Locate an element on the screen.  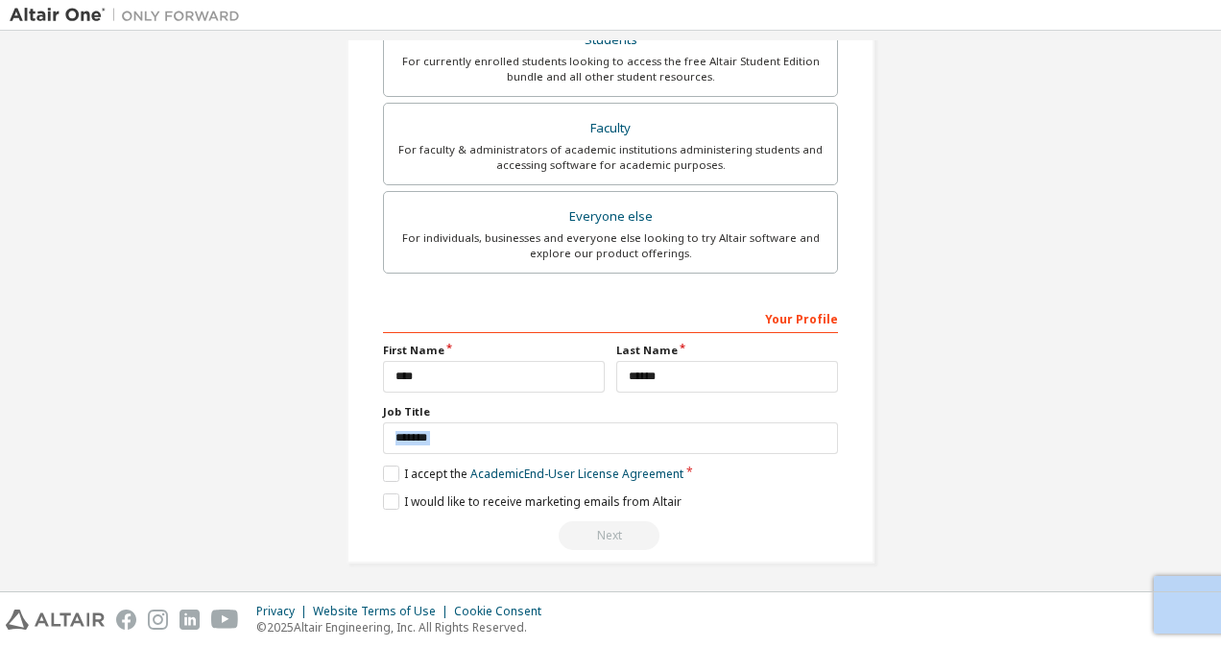
label: Last Name is located at coordinates (726, 350).